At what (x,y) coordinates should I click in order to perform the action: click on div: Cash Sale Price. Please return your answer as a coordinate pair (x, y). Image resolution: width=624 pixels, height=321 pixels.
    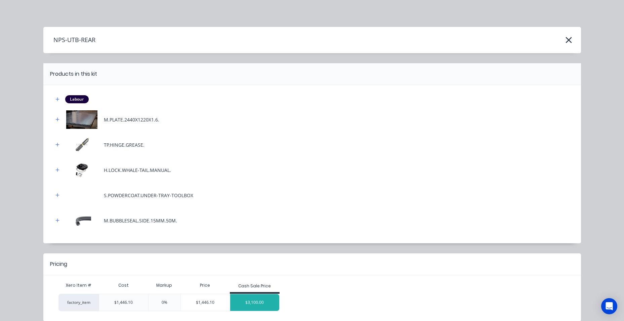
    Looking at the image, I should click on (254, 286).